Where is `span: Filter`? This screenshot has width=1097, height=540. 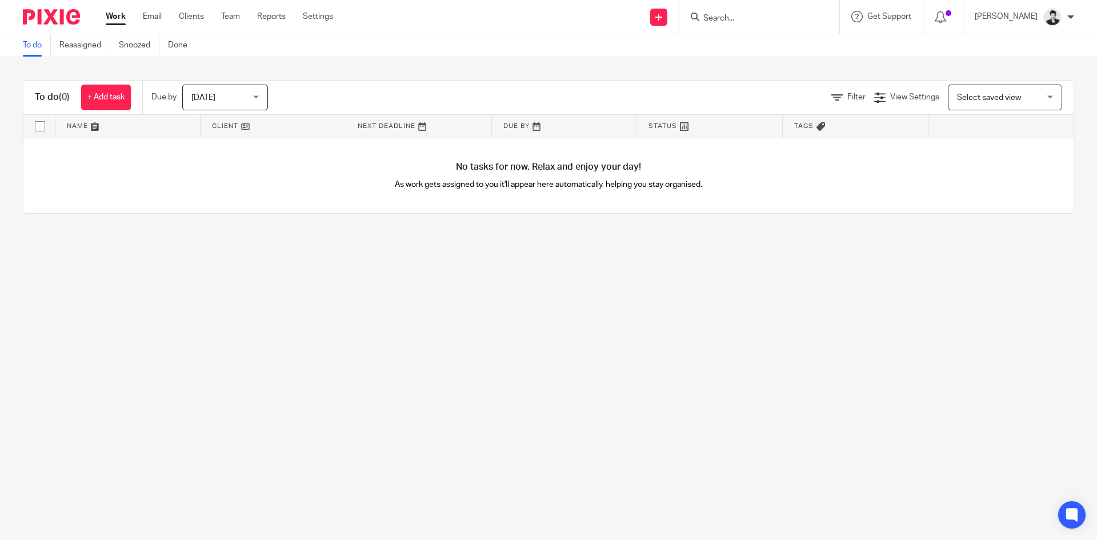
span: Filter is located at coordinates (856, 97).